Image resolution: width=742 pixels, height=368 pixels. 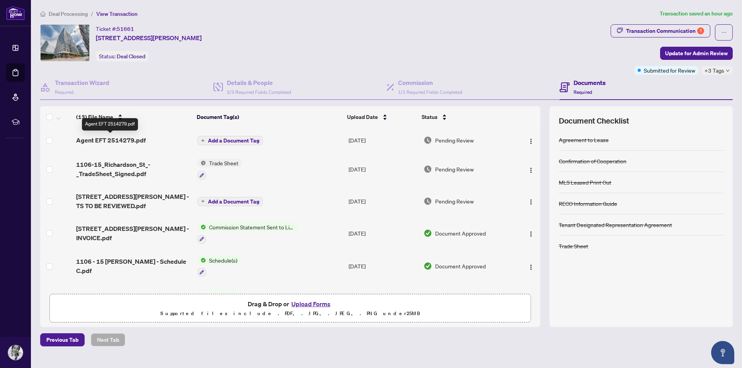 I want to click on span: Trade Sheet, so click(x=224, y=163).